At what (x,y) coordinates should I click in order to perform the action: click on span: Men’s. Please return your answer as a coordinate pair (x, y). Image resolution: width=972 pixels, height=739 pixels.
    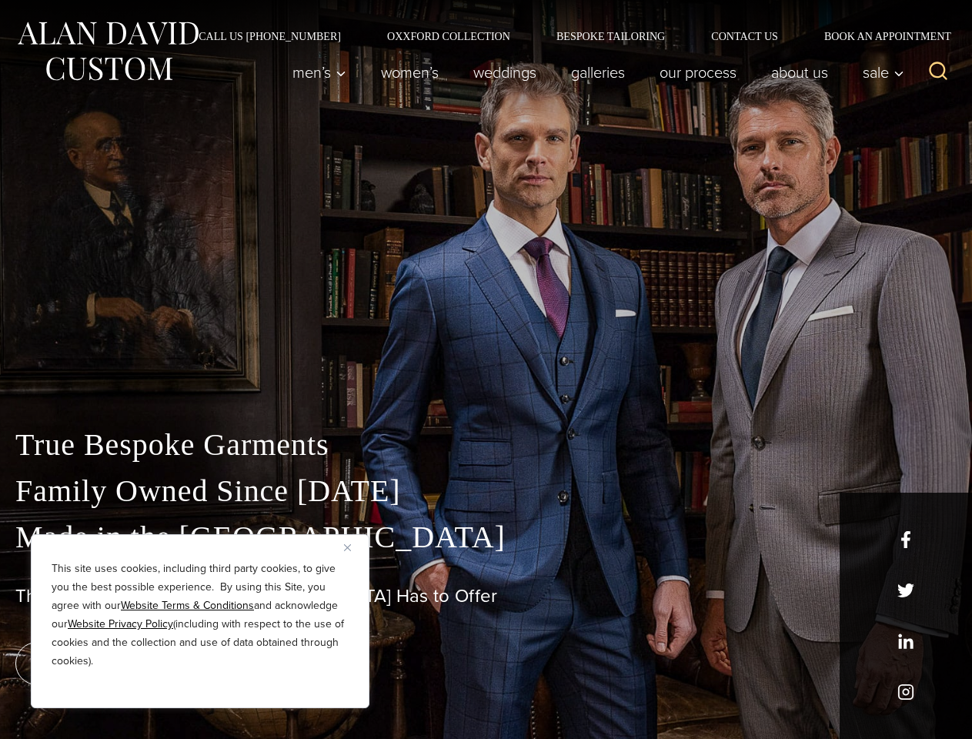
    Looking at the image, I should click on (319, 72).